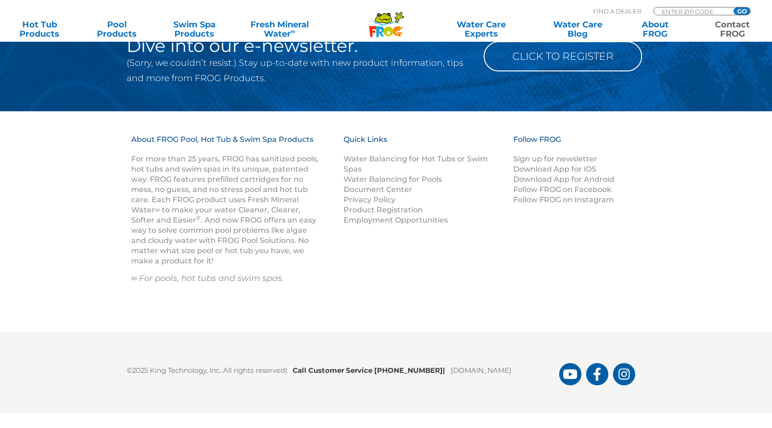 The height and width of the screenshot is (428, 772). I want to click on a: AboutFROG, so click(655, 29).